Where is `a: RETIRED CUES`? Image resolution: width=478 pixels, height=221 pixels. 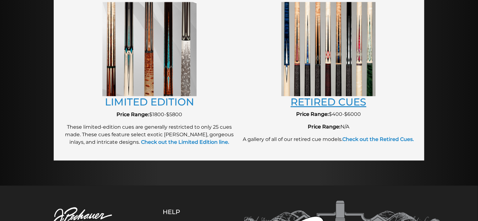 a: RETIRED CUES is located at coordinates (329, 102).